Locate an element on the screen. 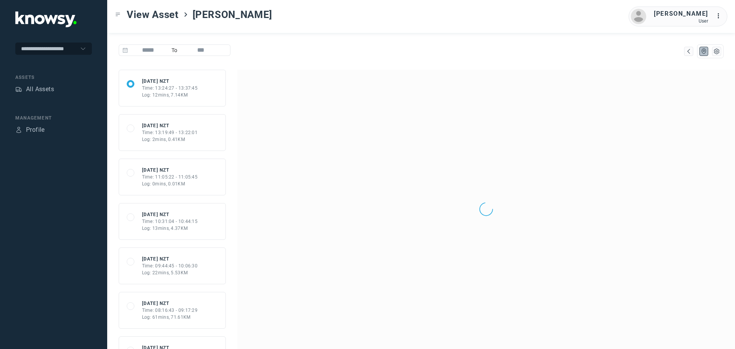 This screenshot has height=349, width=735. a: AssetsAll Assets is located at coordinates (34, 89).